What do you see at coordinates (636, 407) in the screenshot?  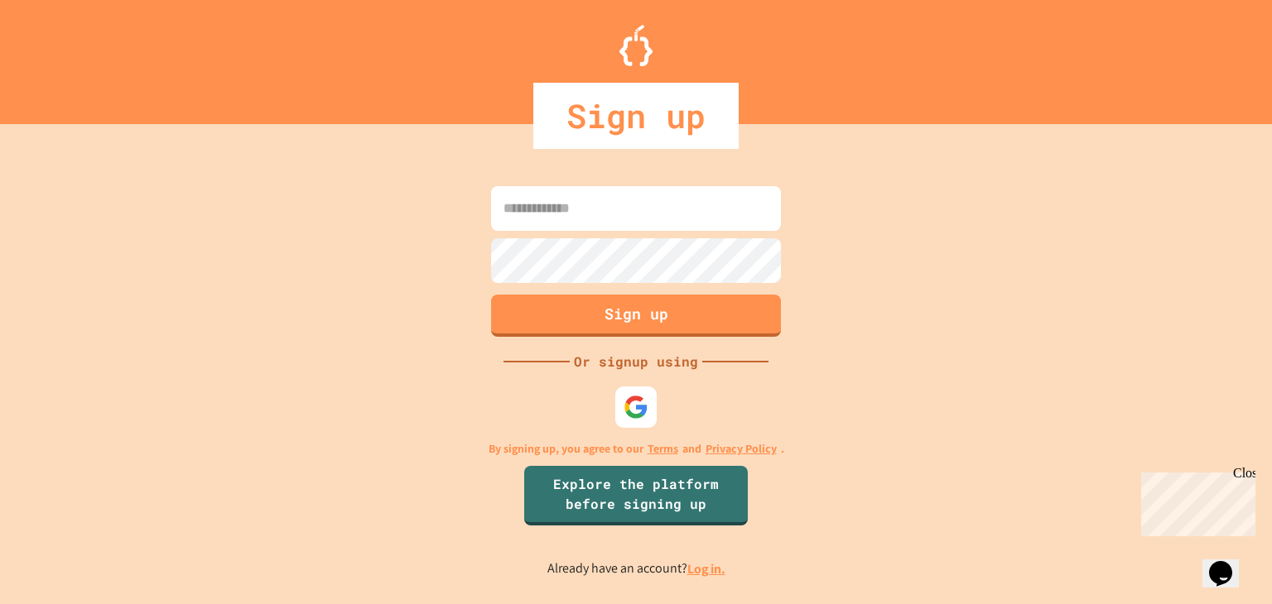 I see `img: google-icon.svg` at bounding box center [636, 407].